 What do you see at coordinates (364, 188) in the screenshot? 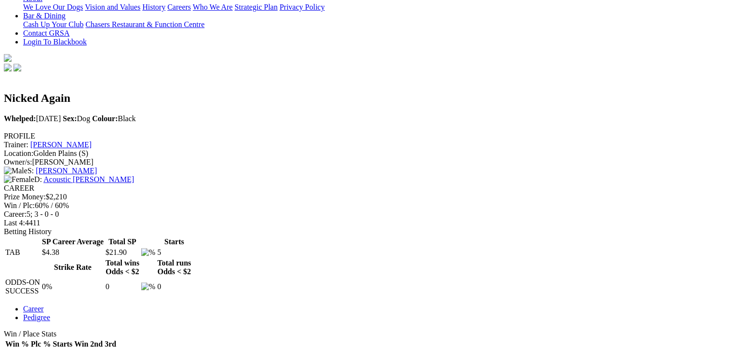
I see `div: CAREER` at bounding box center [364, 188].